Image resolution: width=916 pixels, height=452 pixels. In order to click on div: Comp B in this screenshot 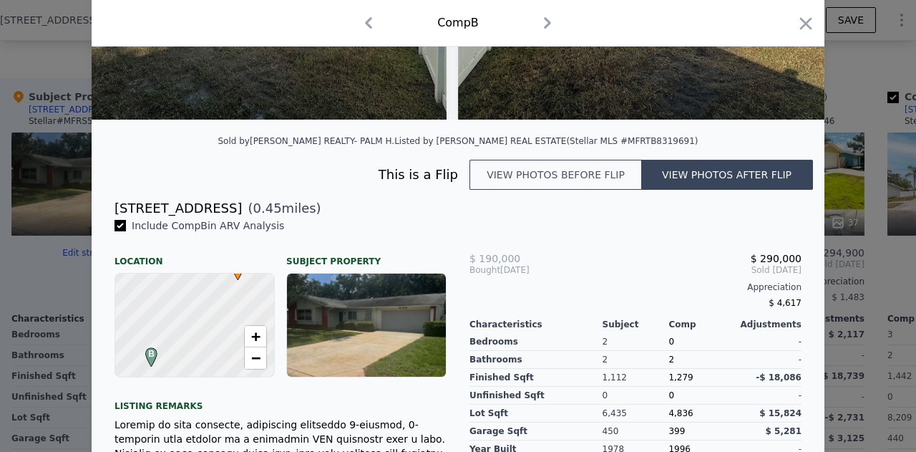, I will do `click(458, 23)`.